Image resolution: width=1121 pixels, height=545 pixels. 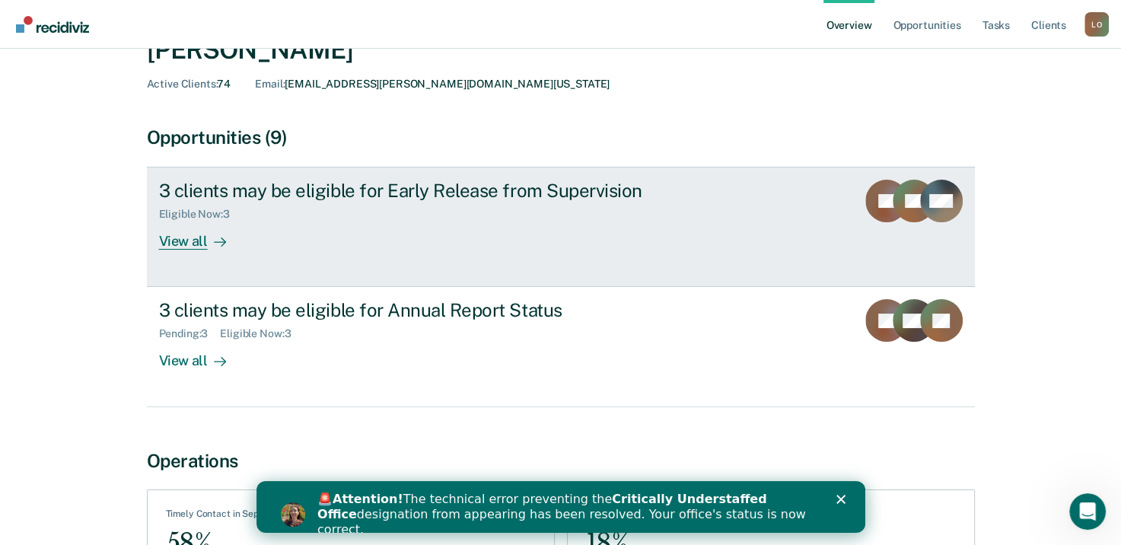 I want to click on b: Critically Understaffed Office, so click(x=285, y=25).